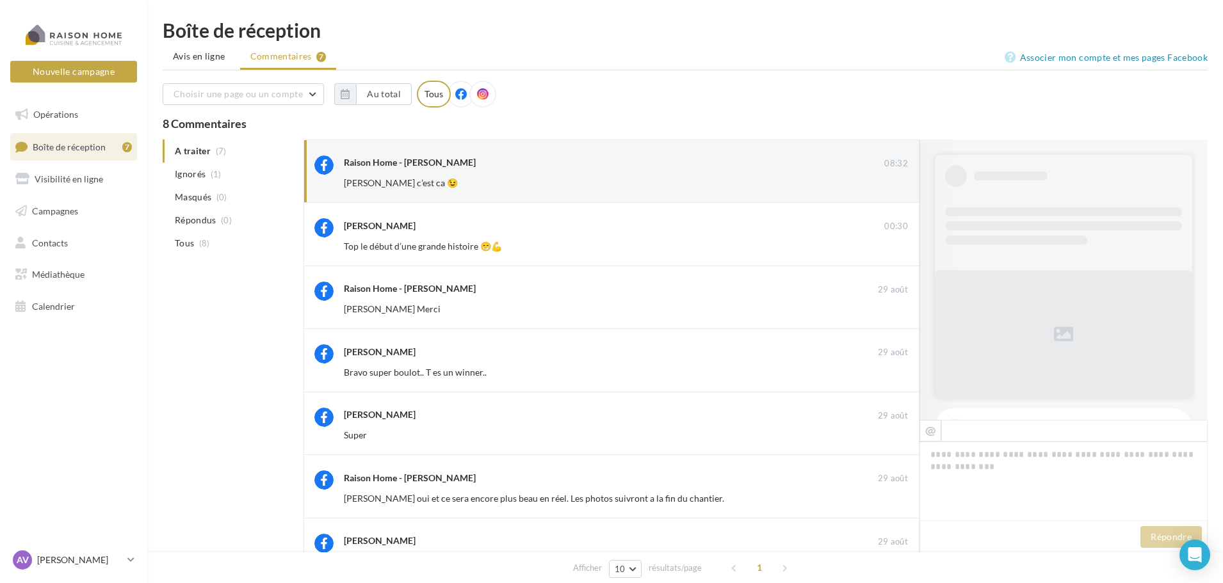 The height and width of the screenshot is (583, 1223). What do you see at coordinates (69, 146) in the screenshot?
I see `span: Boîte de réception` at bounding box center [69, 146].